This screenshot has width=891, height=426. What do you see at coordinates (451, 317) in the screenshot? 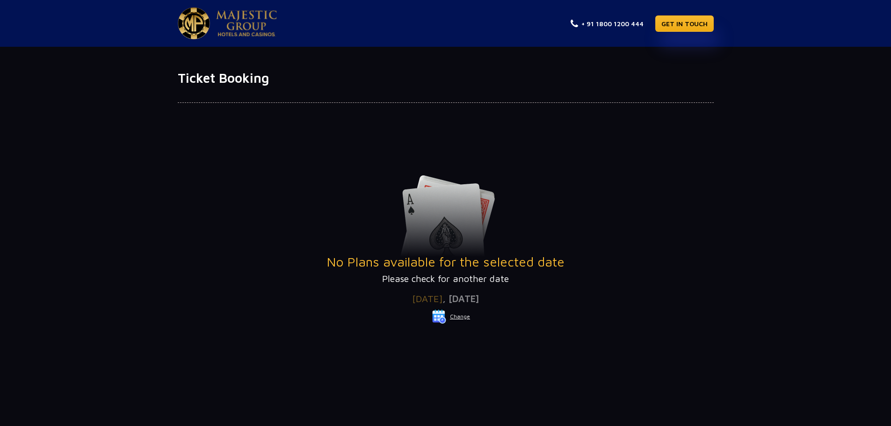
I see `button: Change` at bounding box center [451, 317].